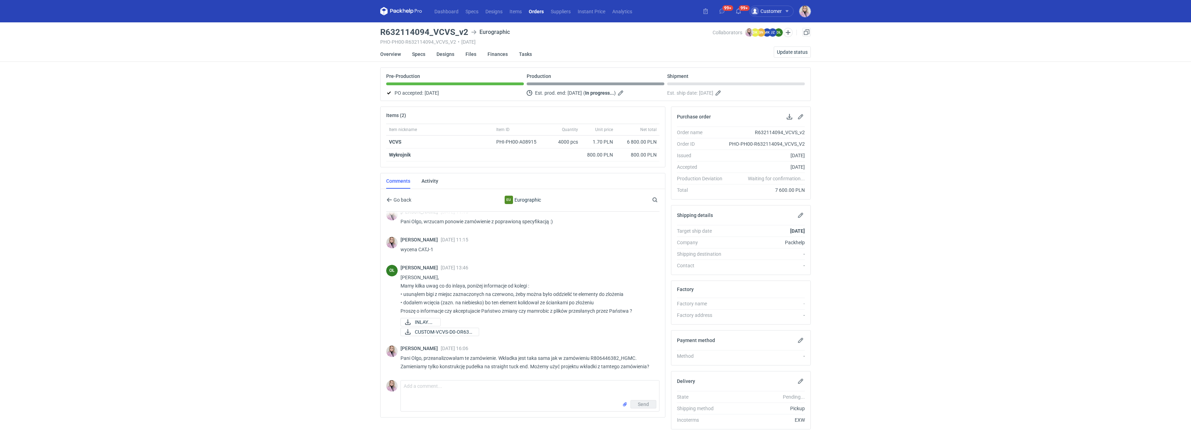 The height and width of the screenshot is (435, 1191). Describe the element at coordinates (794, 397) in the screenshot. I see `em: Pending...` at that location.